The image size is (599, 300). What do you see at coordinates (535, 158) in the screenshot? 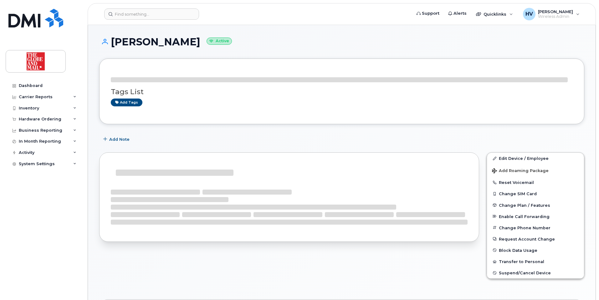
I see `a: Edit Device / Employee` at bounding box center [535, 158].